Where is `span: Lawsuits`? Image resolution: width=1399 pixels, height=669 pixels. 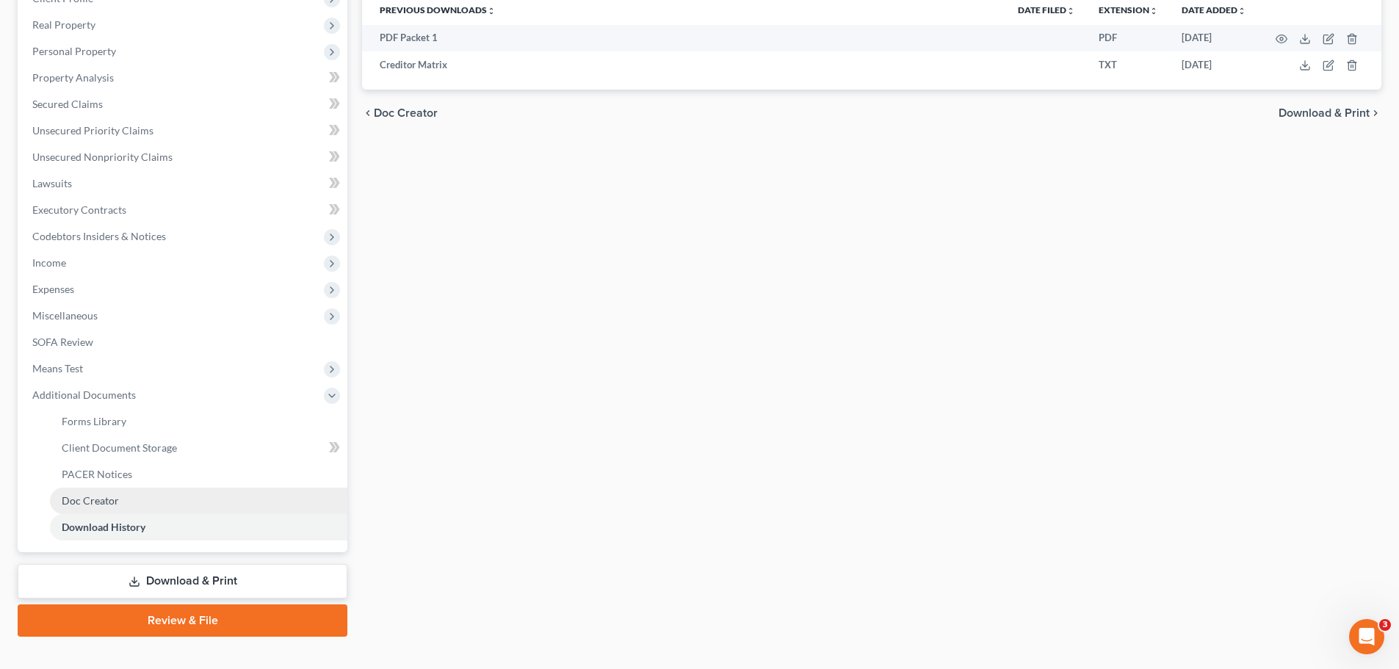
span: Lawsuits is located at coordinates (52, 183).